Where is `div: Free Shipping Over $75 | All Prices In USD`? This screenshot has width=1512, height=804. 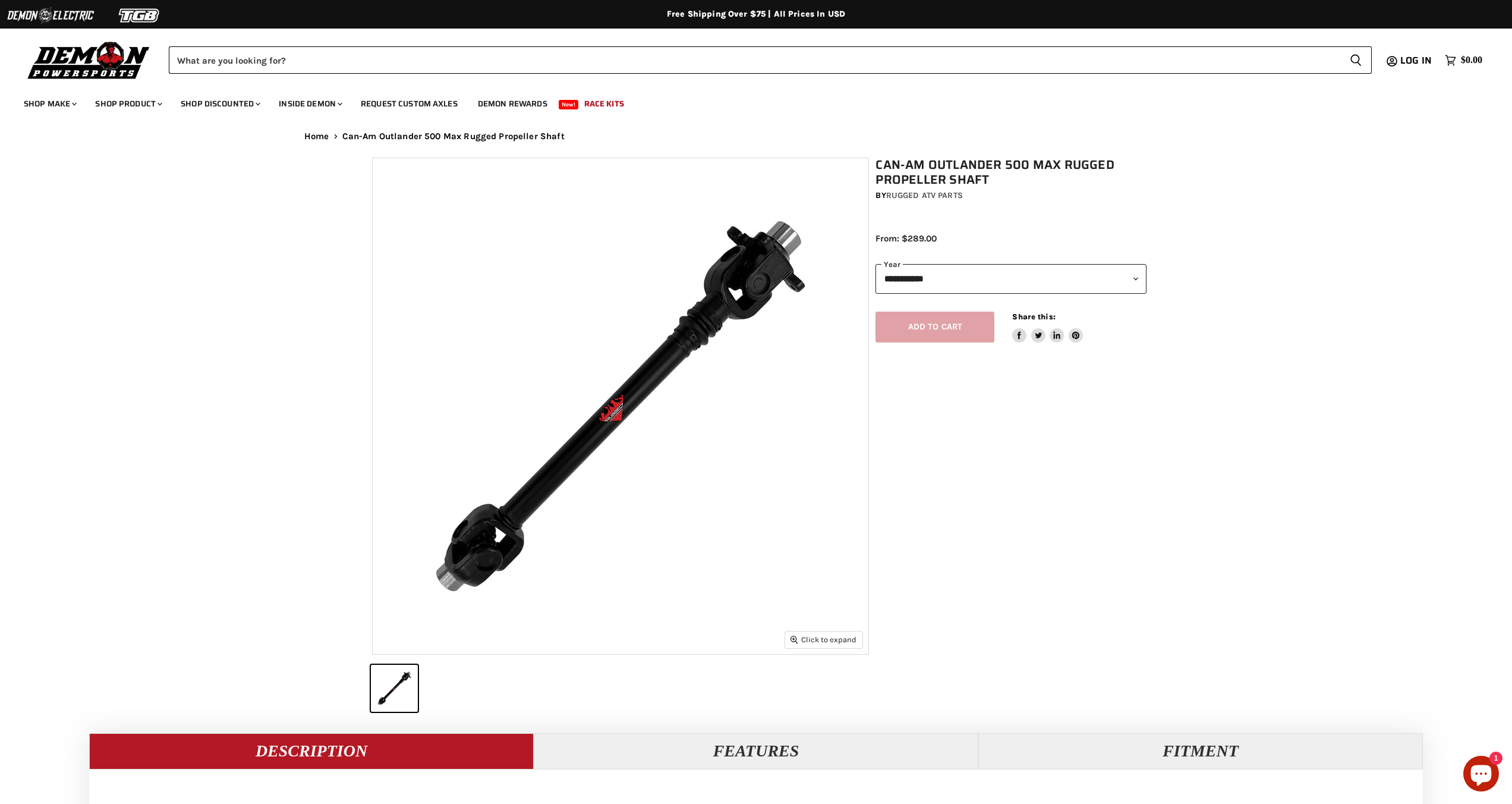 div: Free Shipping Over $75 | All Prices In USD is located at coordinates (756, 15).